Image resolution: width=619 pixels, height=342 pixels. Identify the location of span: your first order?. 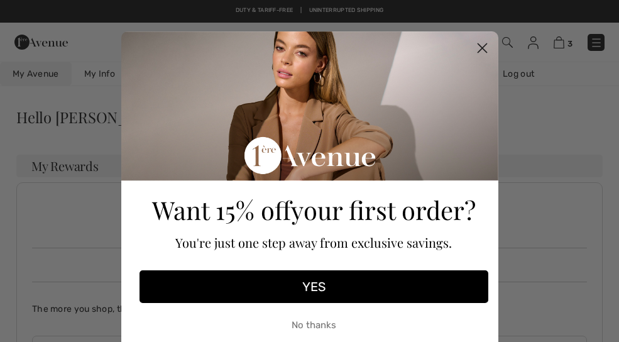
(384, 209).